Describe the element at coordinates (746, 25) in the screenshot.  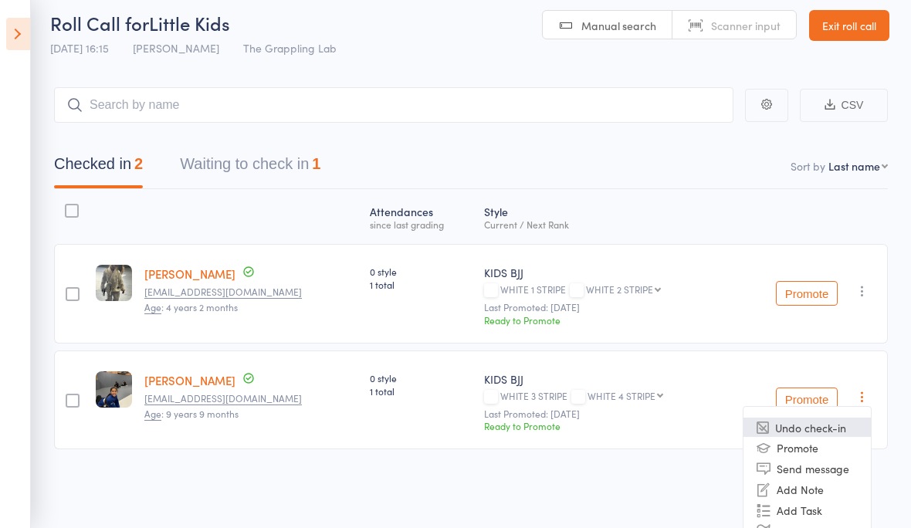
I see `span: Scanner input` at that location.